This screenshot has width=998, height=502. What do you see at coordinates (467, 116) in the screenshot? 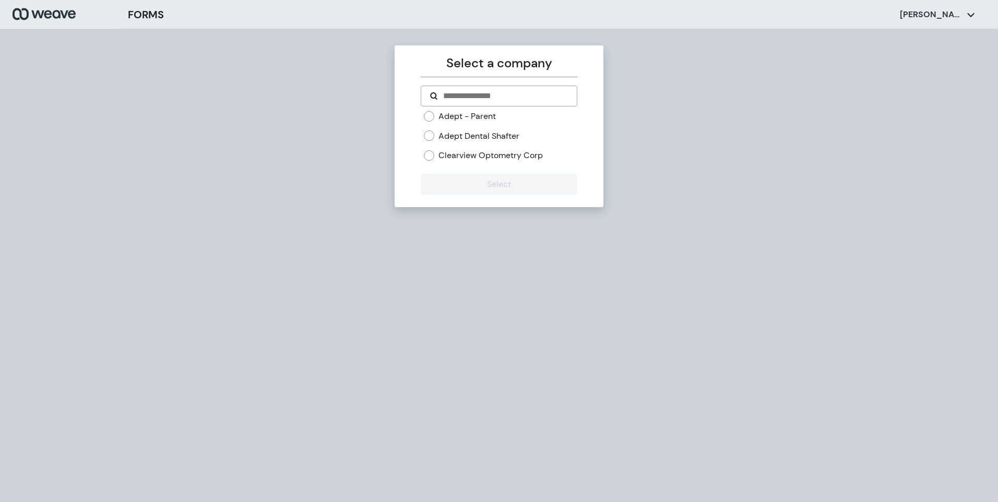
I see `label: Adept - Parent` at bounding box center [467, 116].